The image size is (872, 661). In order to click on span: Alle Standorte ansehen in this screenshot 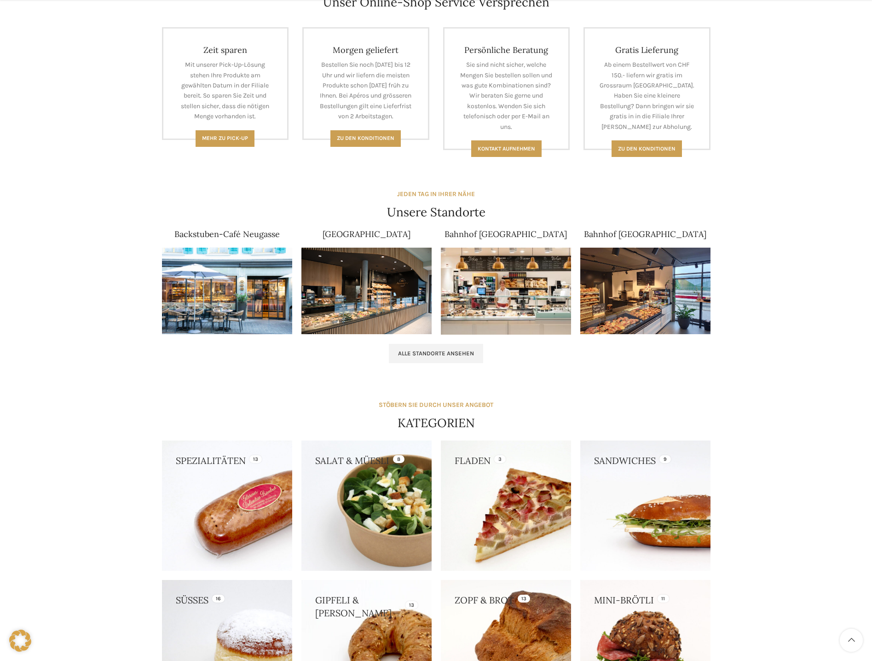, I will do `click(436, 353)`.